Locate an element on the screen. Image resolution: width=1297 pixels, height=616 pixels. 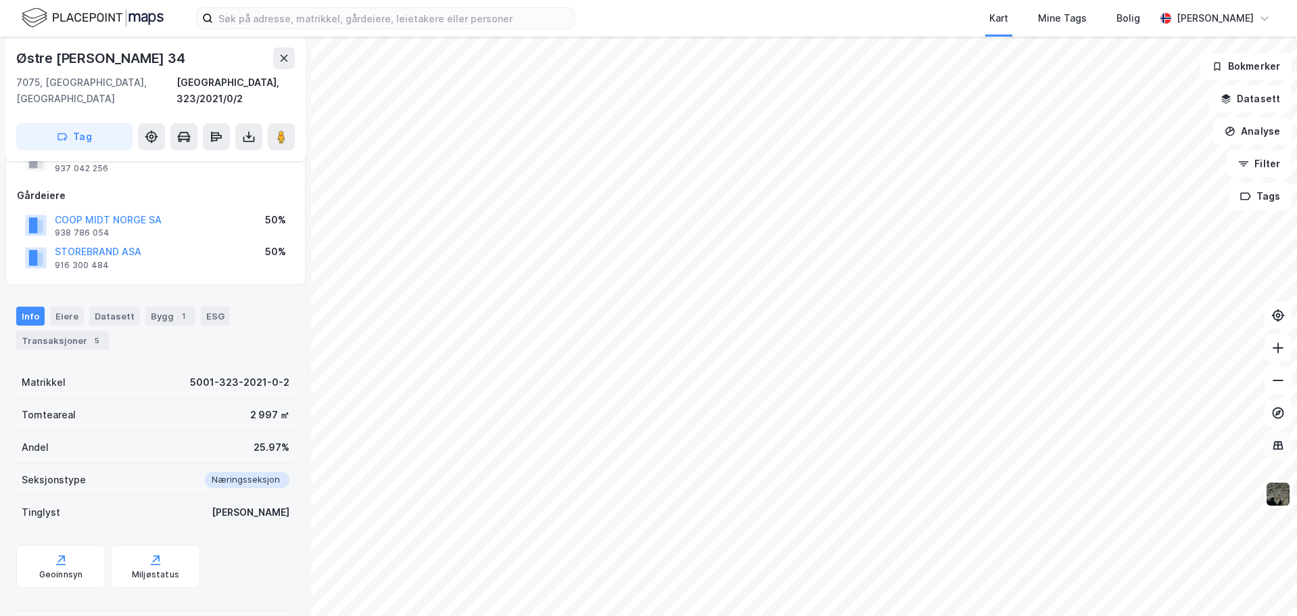
div: Seksjonstype is located at coordinates (53, 480).